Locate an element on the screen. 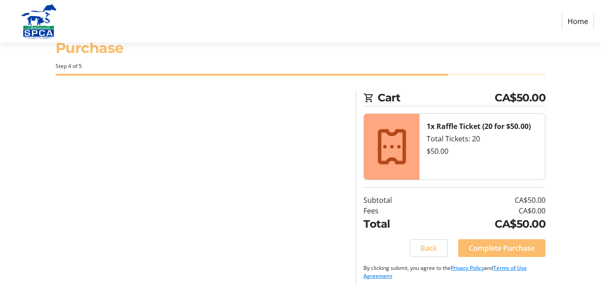 This screenshot has height=285, width=601. a: Privacy Policy is located at coordinates (467, 268).